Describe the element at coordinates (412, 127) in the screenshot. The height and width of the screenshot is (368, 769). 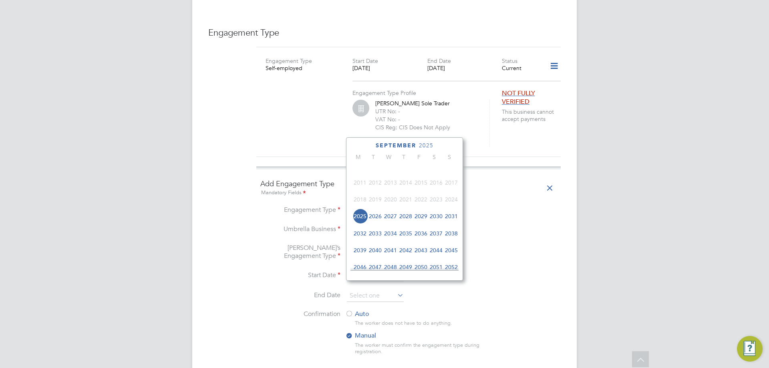
I see `label: CIS Reg: CIS Does Not Apply` at that location.